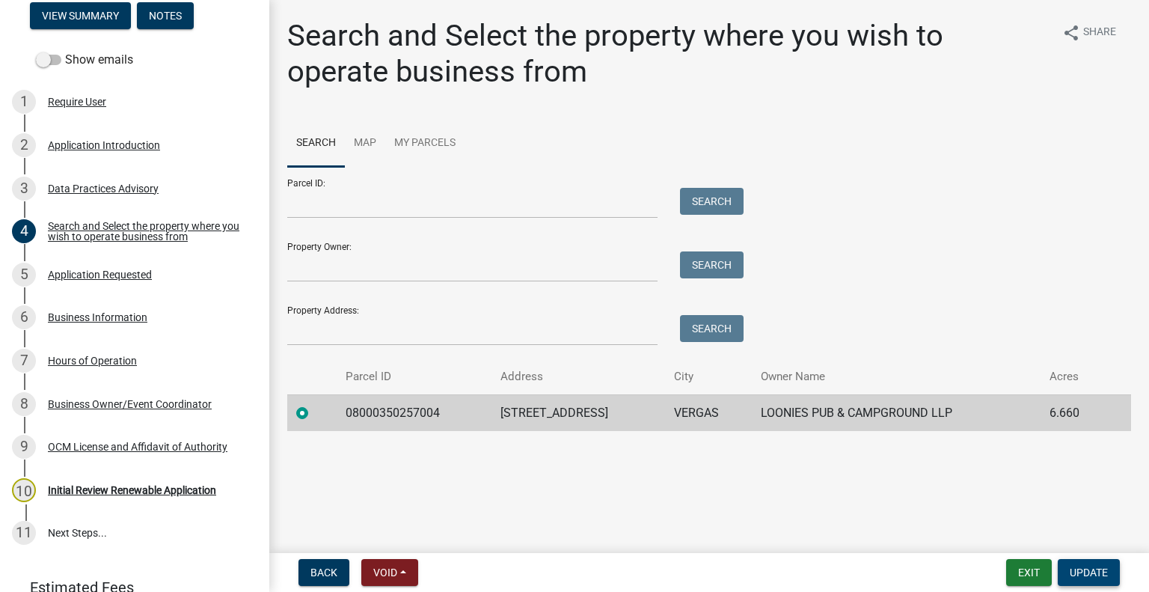 The image size is (1149, 592). Describe the element at coordinates (85, 60) in the screenshot. I see `label: Show emails` at that location.